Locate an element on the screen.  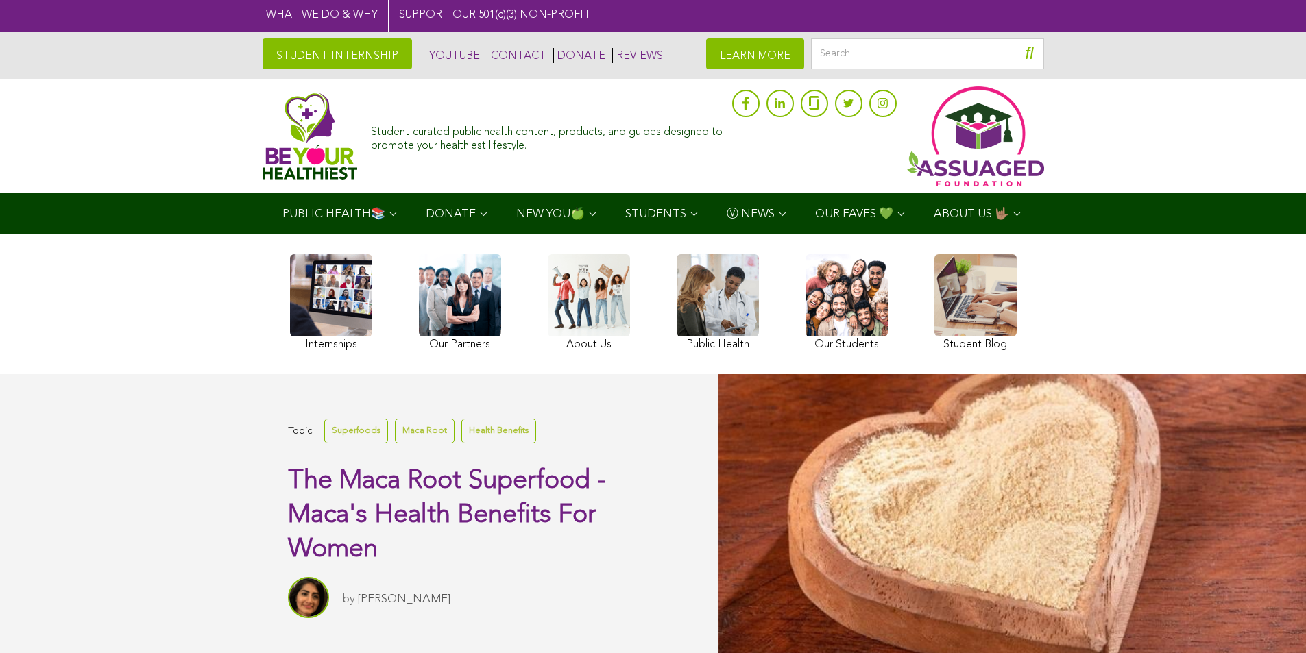
span: ABOUT US 🤟🏽 is located at coordinates (971, 214).